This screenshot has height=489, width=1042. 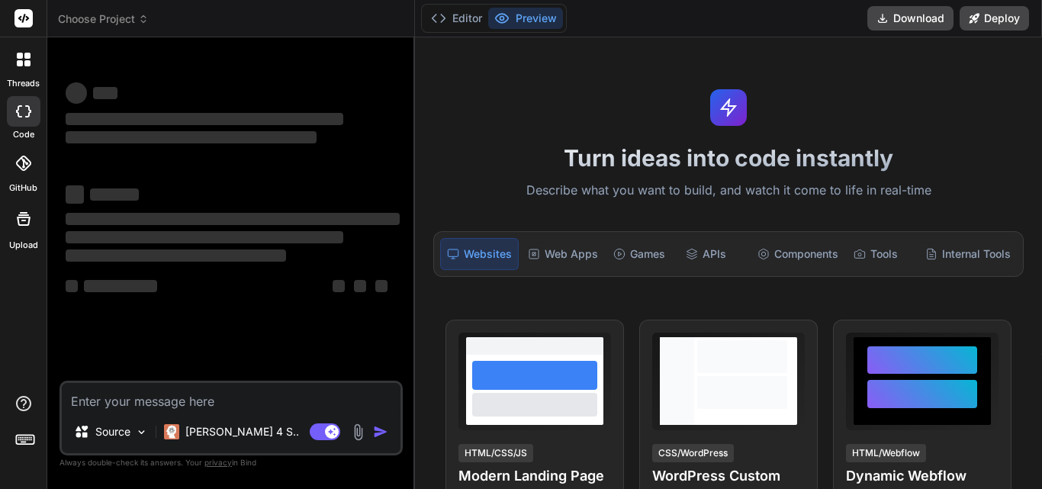 What do you see at coordinates (113, 432) in the screenshot?
I see `p: Source` at bounding box center [113, 432].